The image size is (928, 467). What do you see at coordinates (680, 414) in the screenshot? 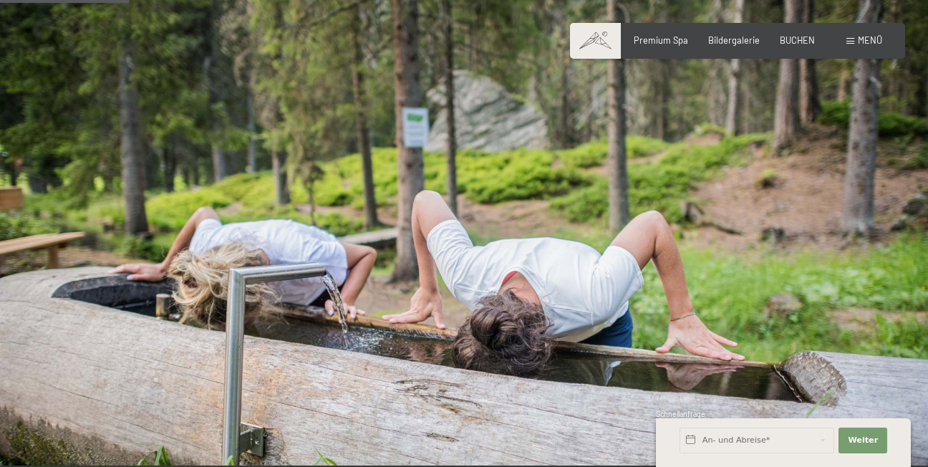
I see `span: Schnellanfrage` at bounding box center [680, 414].